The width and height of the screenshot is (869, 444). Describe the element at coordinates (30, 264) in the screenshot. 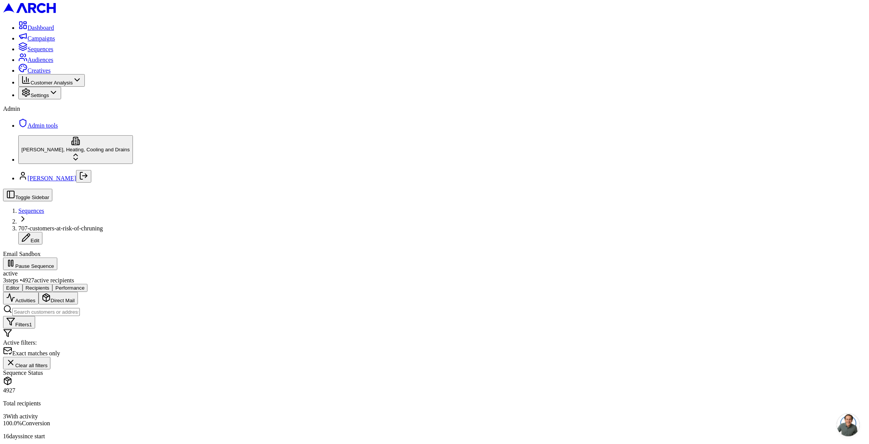

I see `button: Pause Sequence` at that location.